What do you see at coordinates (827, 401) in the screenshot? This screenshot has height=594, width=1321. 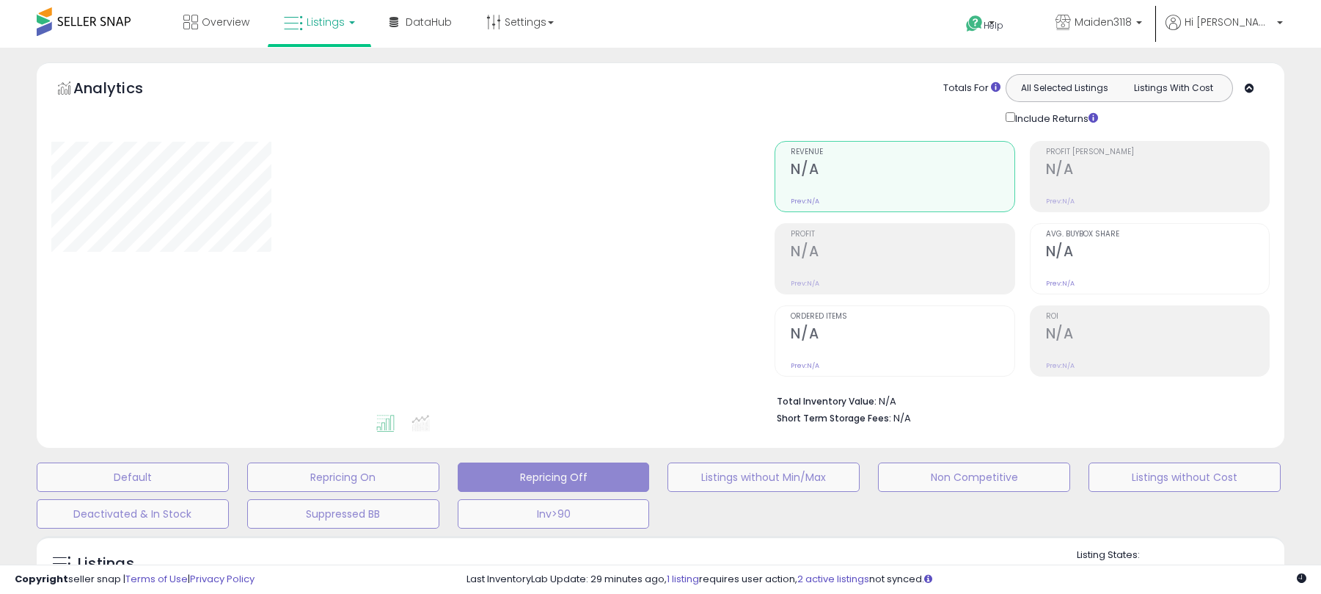 I see `b: Total Inventory Value:` at bounding box center [827, 401].